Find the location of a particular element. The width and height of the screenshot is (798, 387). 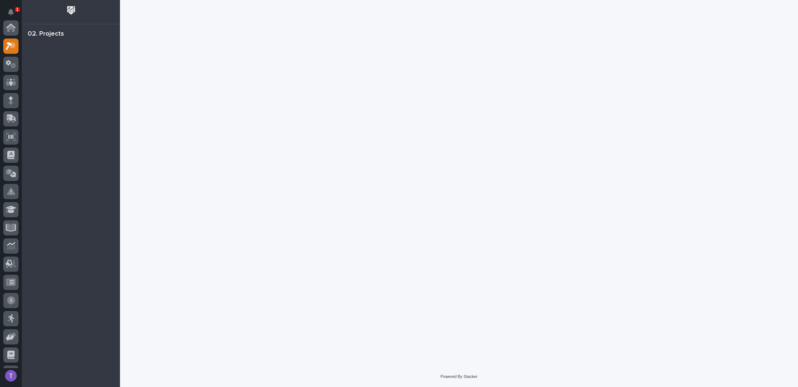

div: Notifications1 is located at coordinates (14, 15).